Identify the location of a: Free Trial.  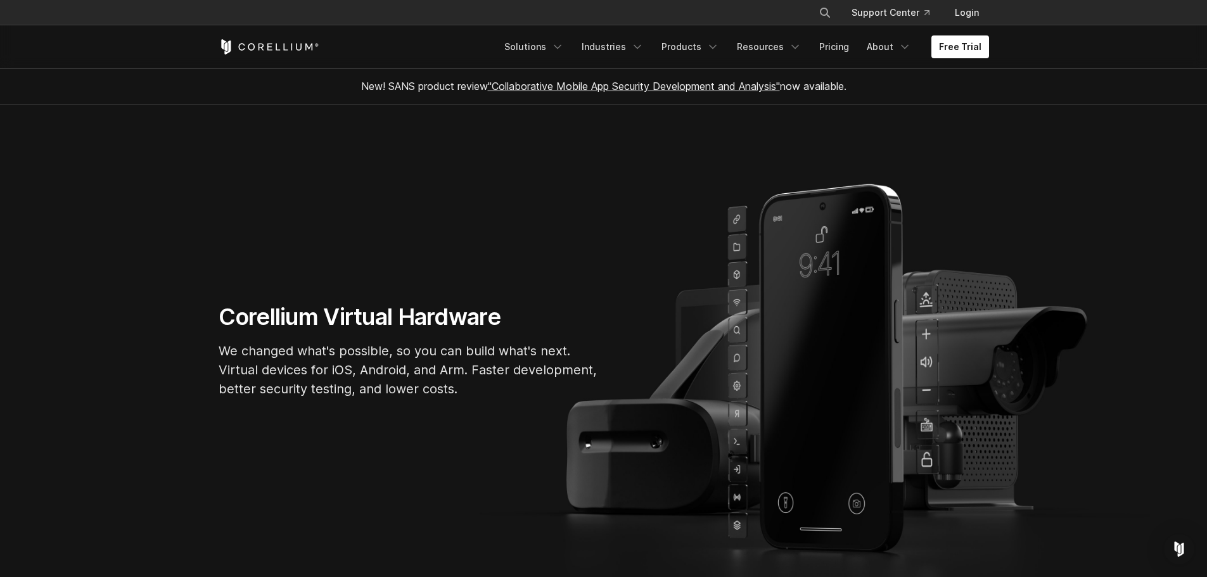
(960, 47).